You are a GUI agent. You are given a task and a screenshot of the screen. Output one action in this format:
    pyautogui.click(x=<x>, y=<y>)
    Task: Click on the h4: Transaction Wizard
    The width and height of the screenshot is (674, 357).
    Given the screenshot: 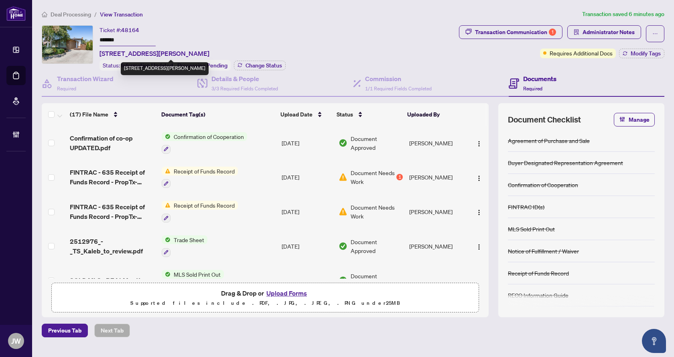 What is the action you would take?
    pyautogui.click(x=85, y=79)
    